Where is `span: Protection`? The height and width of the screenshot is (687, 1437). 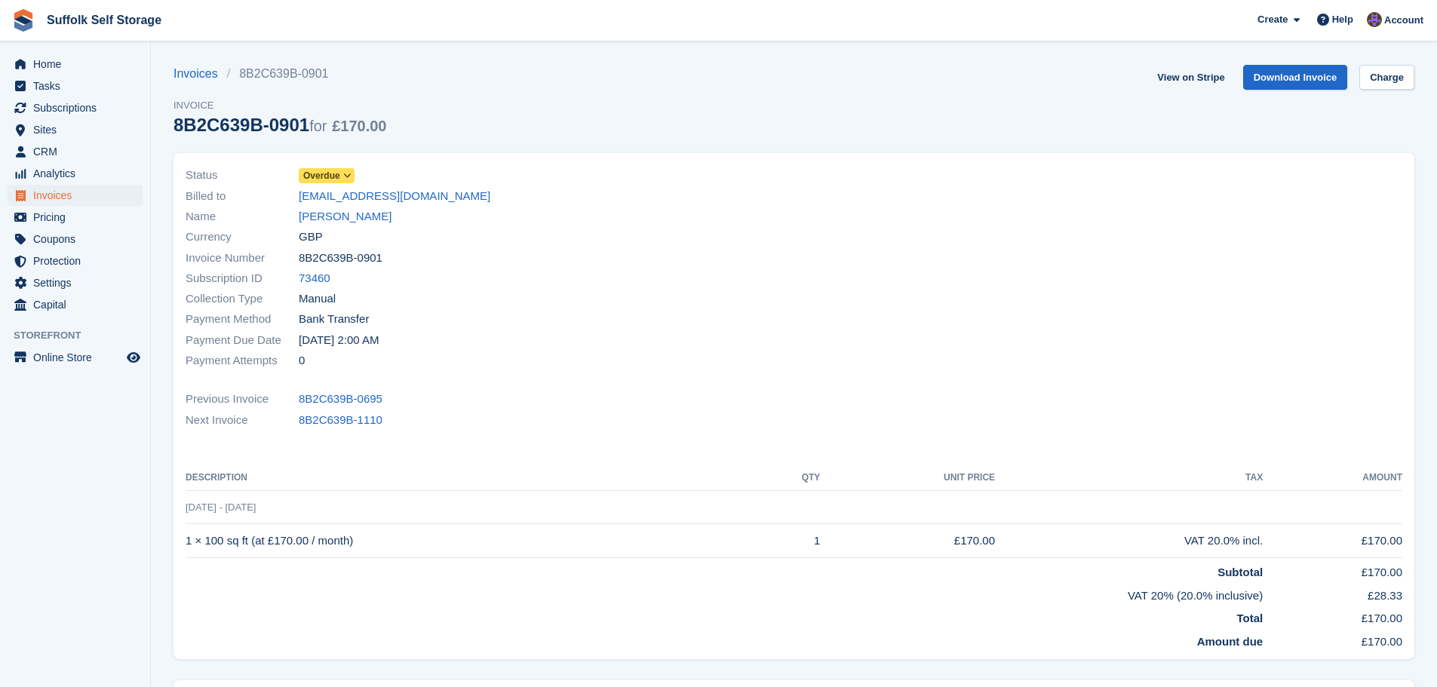
span: Protection is located at coordinates (78, 261).